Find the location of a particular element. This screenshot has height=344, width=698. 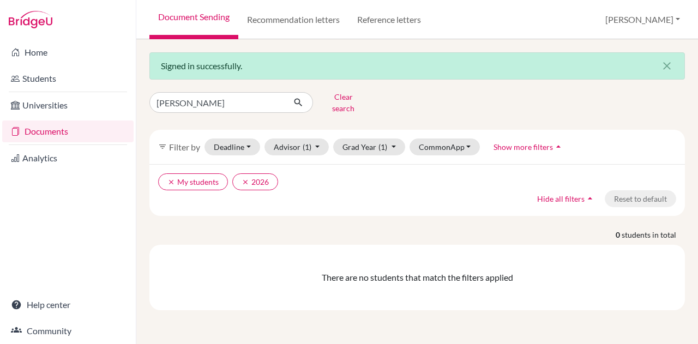

a: Universities is located at coordinates (68, 105).